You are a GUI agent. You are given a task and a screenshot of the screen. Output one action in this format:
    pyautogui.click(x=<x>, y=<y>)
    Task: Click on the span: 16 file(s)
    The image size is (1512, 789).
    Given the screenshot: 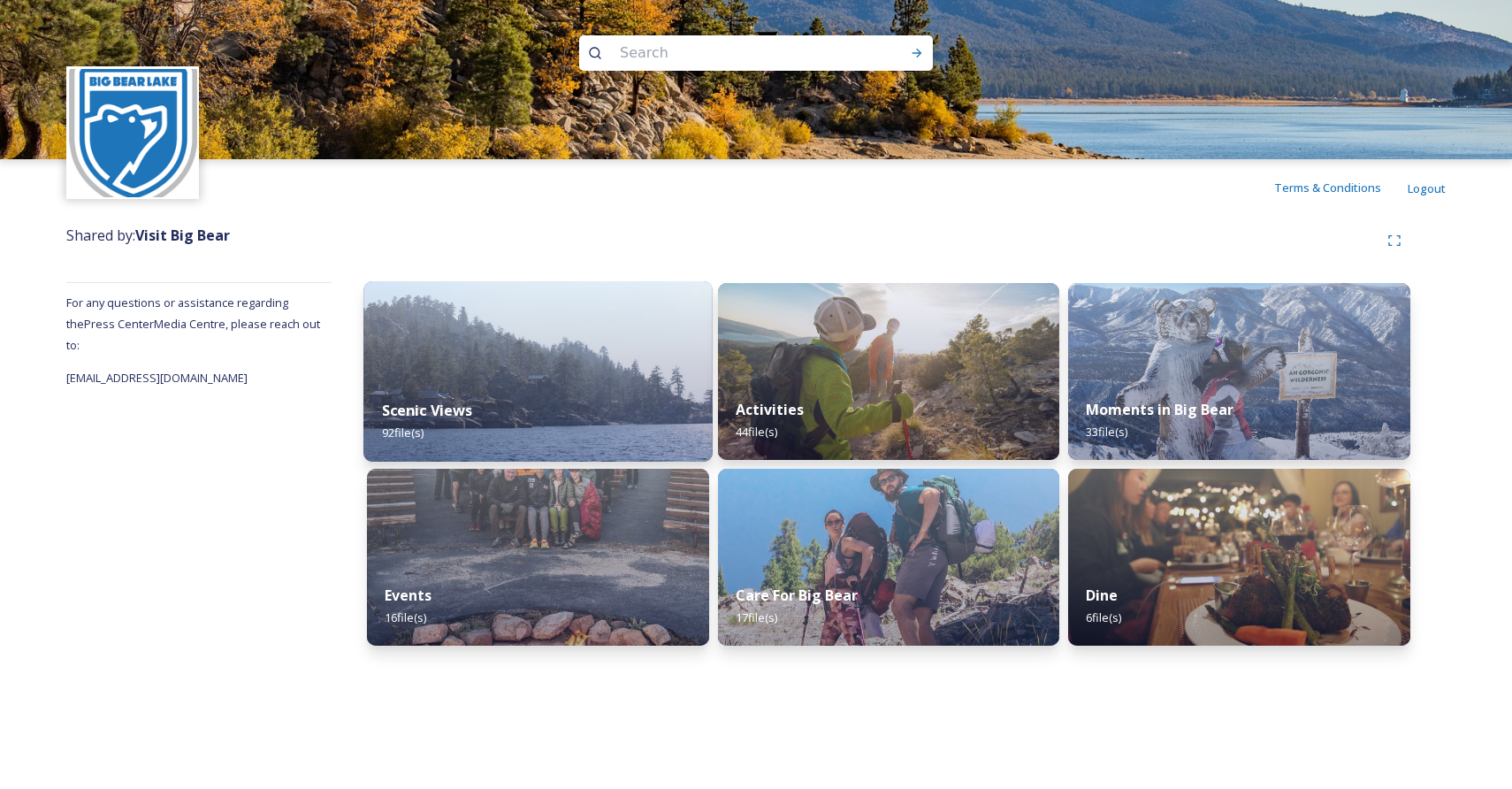 What is the action you would take?
    pyautogui.click(x=405, y=617)
    